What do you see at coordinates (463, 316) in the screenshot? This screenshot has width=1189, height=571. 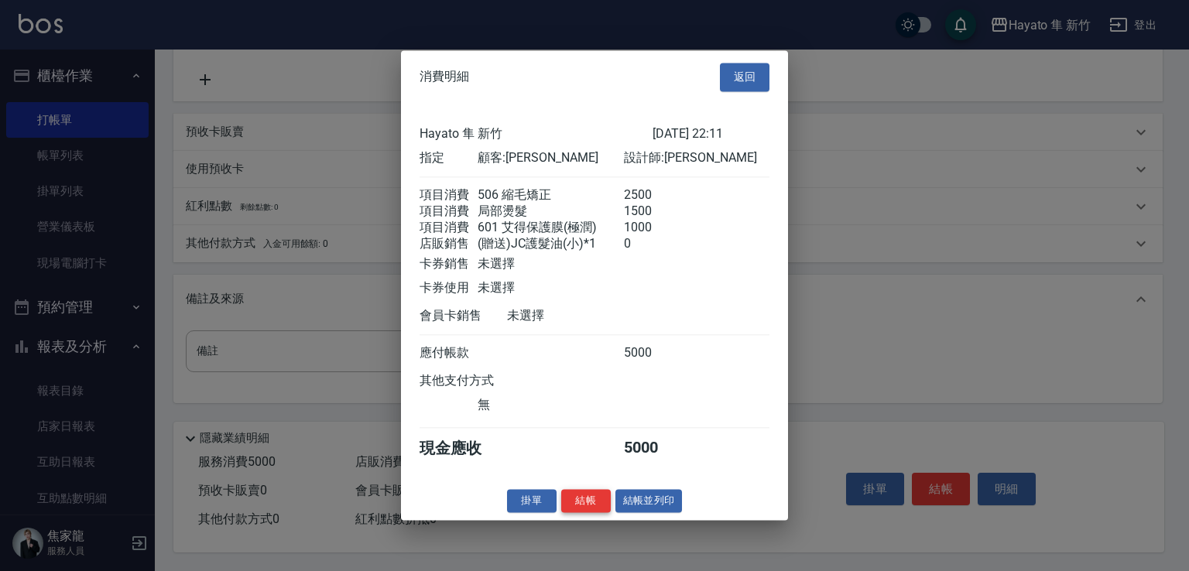 I see `div: 會員卡銷售` at bounding box center [463, 316].